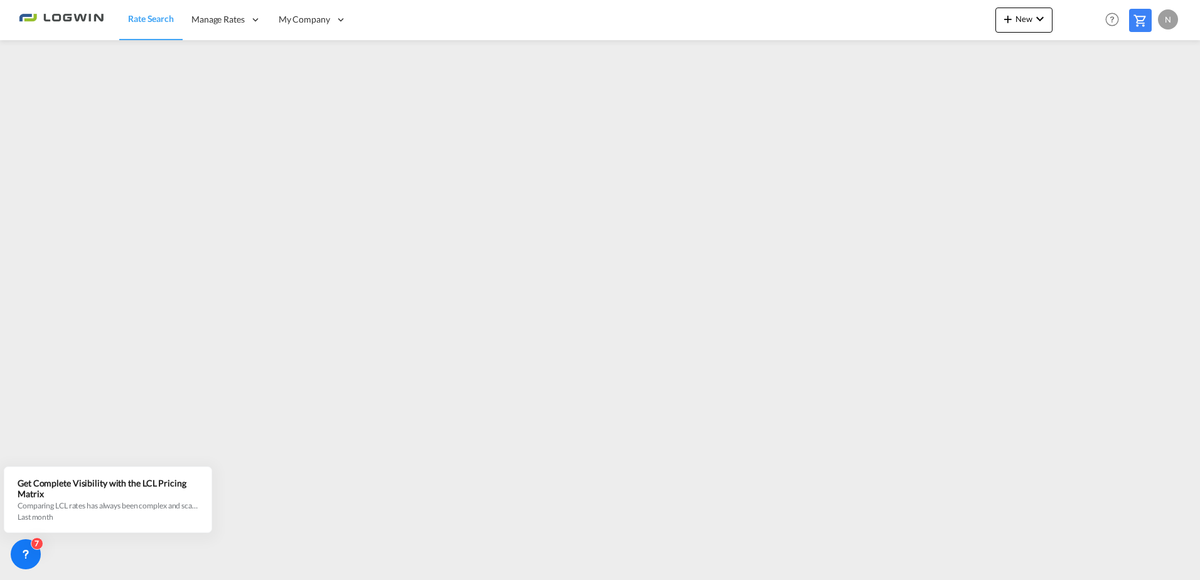 The height and width of the screenshot is (580, 1200). What do you see at coordinates (1168, 19) in the screenshot?
I see `div: N` at bounding box center [1168, 19].